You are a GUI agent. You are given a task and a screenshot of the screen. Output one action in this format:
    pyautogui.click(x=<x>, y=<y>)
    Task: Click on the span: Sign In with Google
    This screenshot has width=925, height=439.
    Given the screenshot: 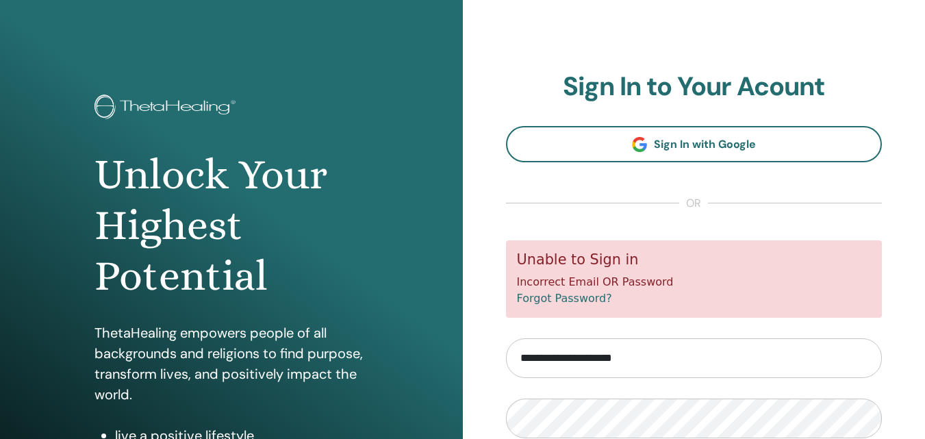 What is the action you would take?
    pyautogui.click(x=704, y=144)
    